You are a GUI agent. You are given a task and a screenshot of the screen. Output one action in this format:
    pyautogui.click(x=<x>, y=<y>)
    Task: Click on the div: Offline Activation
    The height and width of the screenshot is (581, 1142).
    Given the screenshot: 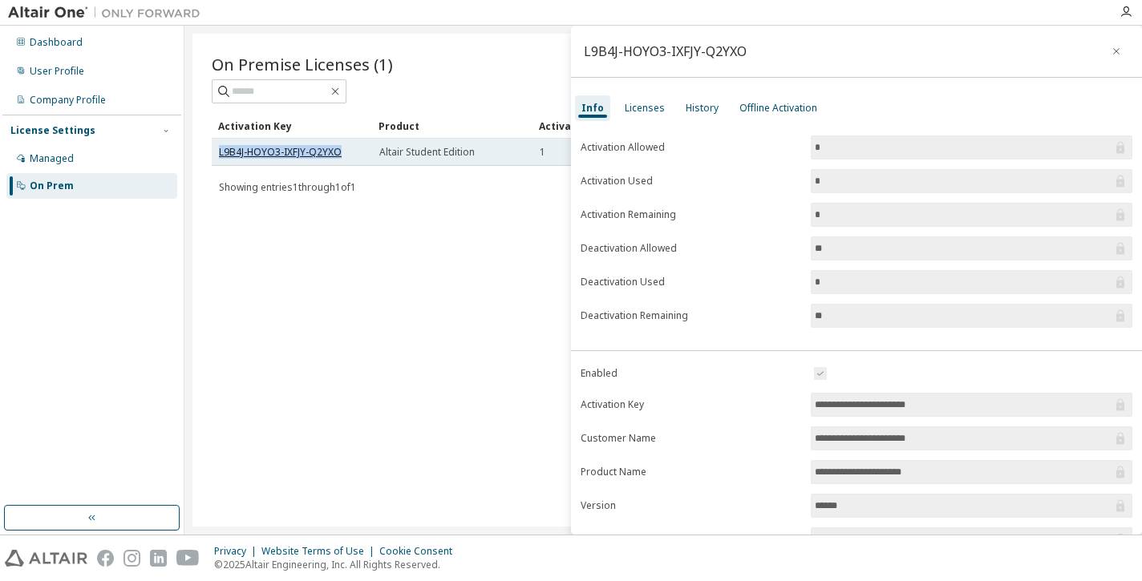 What is the action you would take?
    pyautogui.click(x=778, y=108)
    